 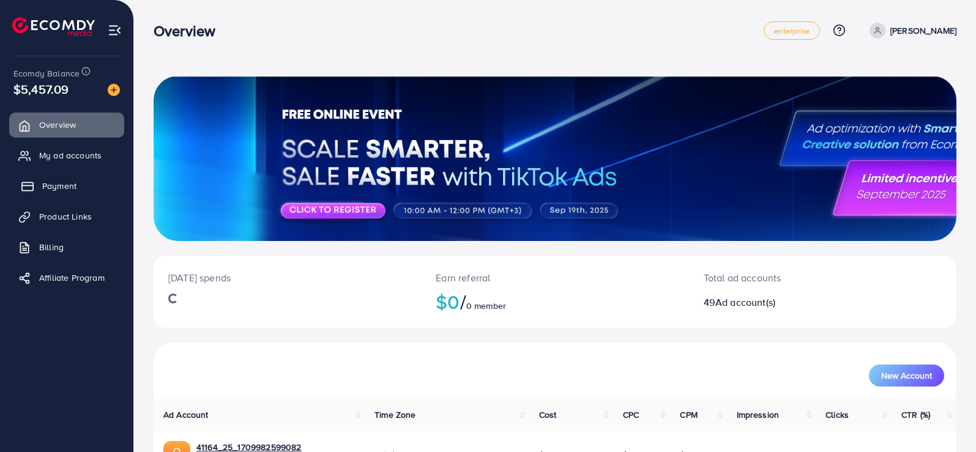 I want to click on span: CTR (%), so click(x=915, y=415).